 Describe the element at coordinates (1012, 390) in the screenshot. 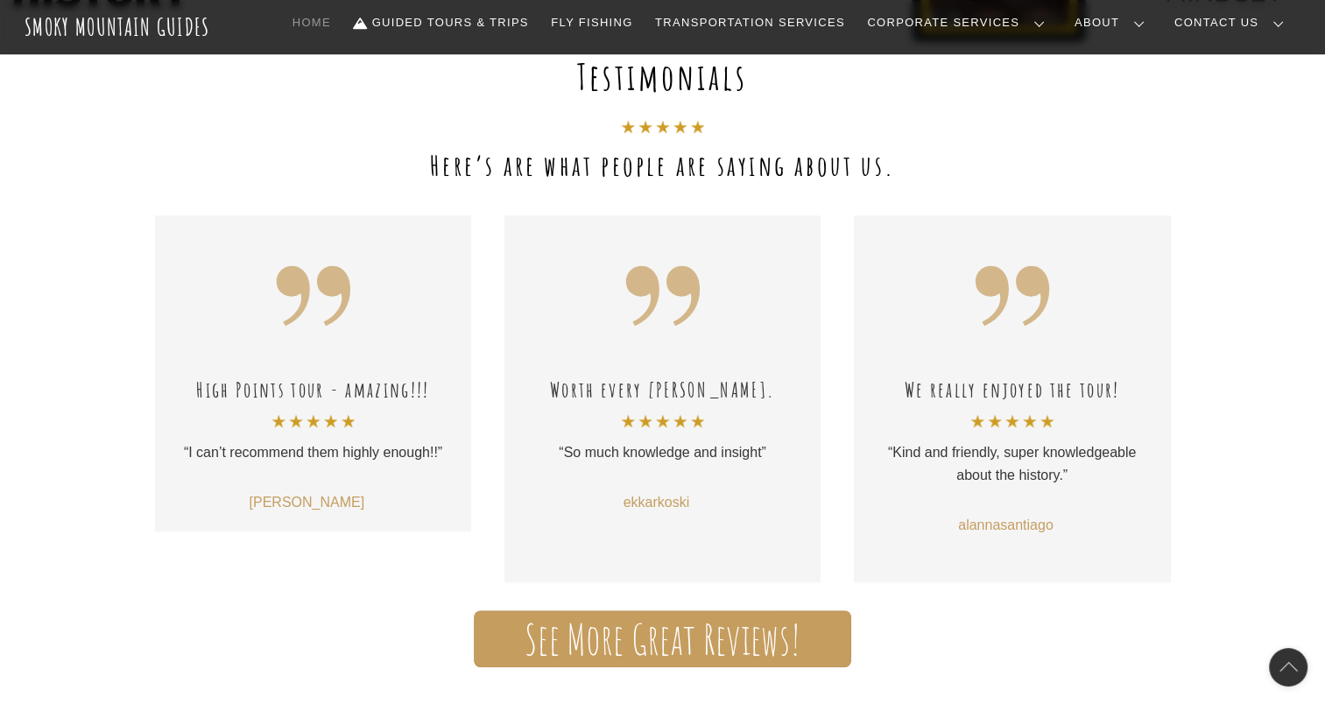

I see `h3: We really enjoyed the tour!` at that location.